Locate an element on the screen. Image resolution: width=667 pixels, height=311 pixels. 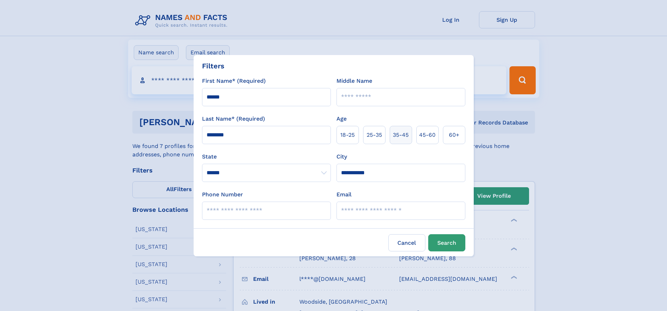
label: State is located at coordinates (266, 157).